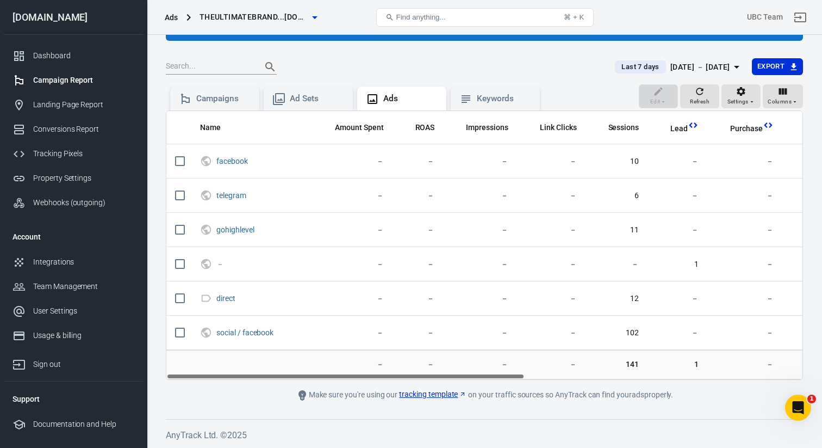 This screenshot has width=822, height=448. Describe the element at coordinates (73, 335) in the screenshot. I see `a: Usage & billing` at that location.